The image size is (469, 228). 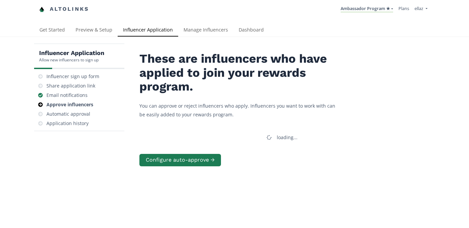 What do you see at coordinates (68, 114) in the screenshot?
I see `div: Automatic approval` at bounding box center [68, 114].